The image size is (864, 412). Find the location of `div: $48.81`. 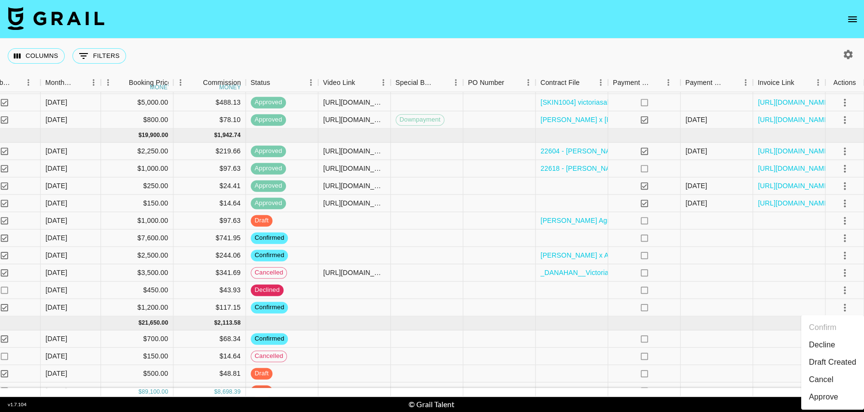

div: $48.81 is located at coordinates (210, 374).